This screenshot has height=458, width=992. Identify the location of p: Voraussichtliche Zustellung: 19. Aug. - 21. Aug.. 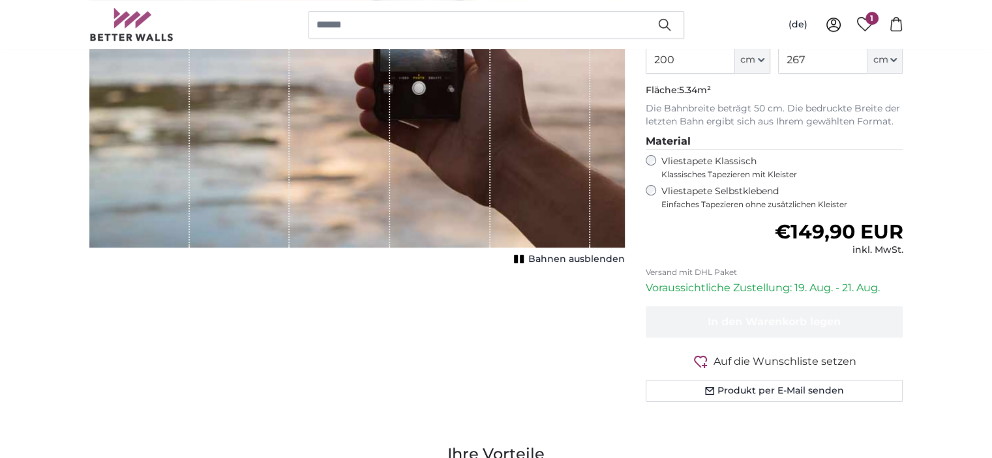
(774, 288).